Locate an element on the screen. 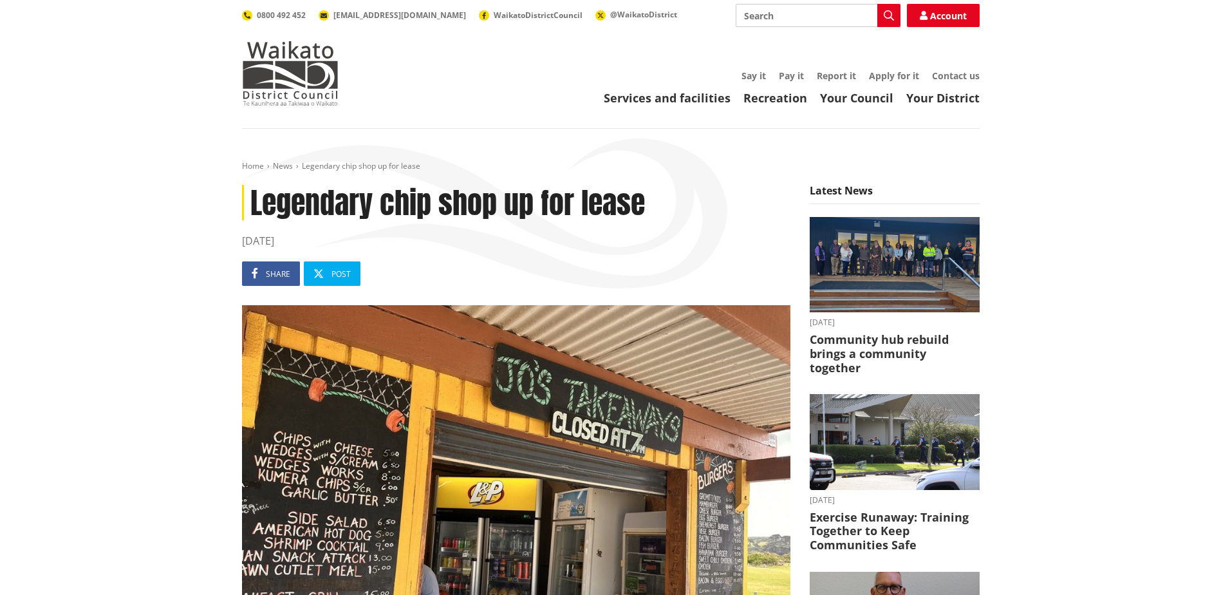 This screenshot has height=595, width=1221. a: Pay it is located at coordinates (791, 75).